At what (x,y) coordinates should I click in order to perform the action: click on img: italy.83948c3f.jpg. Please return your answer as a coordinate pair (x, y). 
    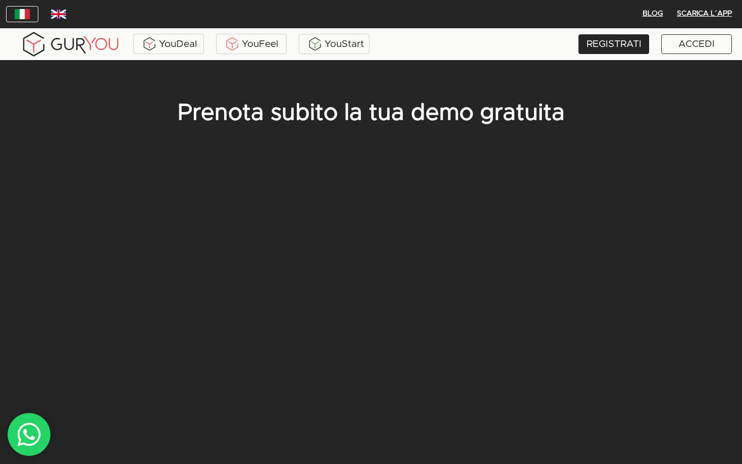
    Looking at the image, I should click on (22, 14).